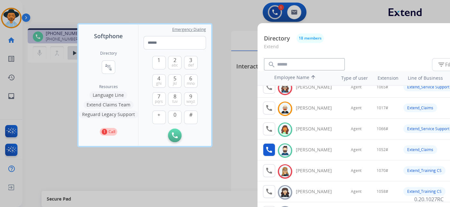 This screenshot has height=207, width=450. What do you see at coordinates (277, 38) in the screenshot?
I see `p: Directory` at bounding box center [277, 38].